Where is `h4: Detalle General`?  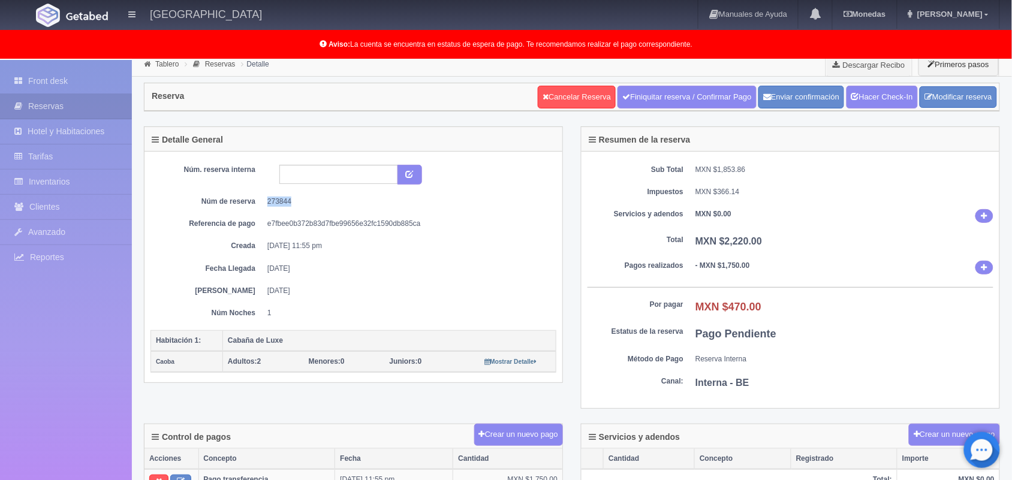 h4: Detalle General is located at coordinates (187, 140).